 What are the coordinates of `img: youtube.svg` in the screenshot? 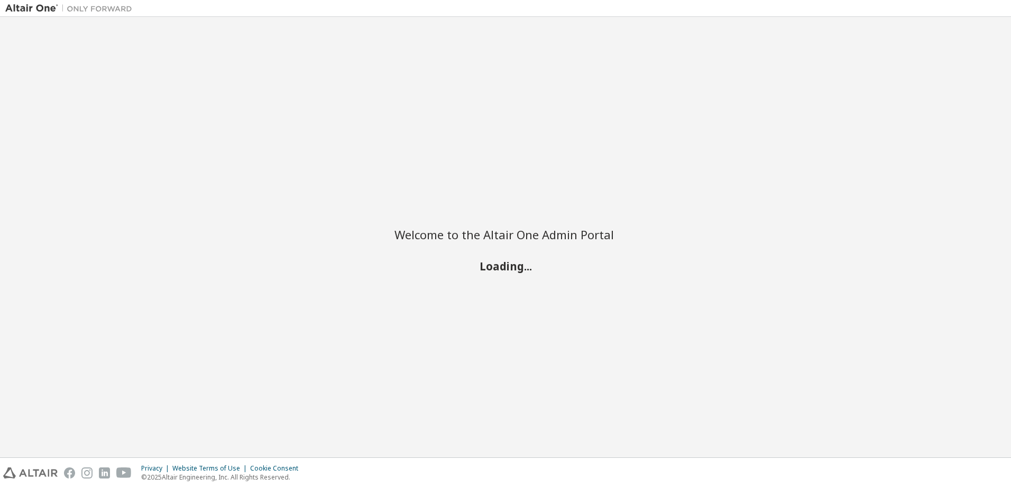 It's located at (124, 473).